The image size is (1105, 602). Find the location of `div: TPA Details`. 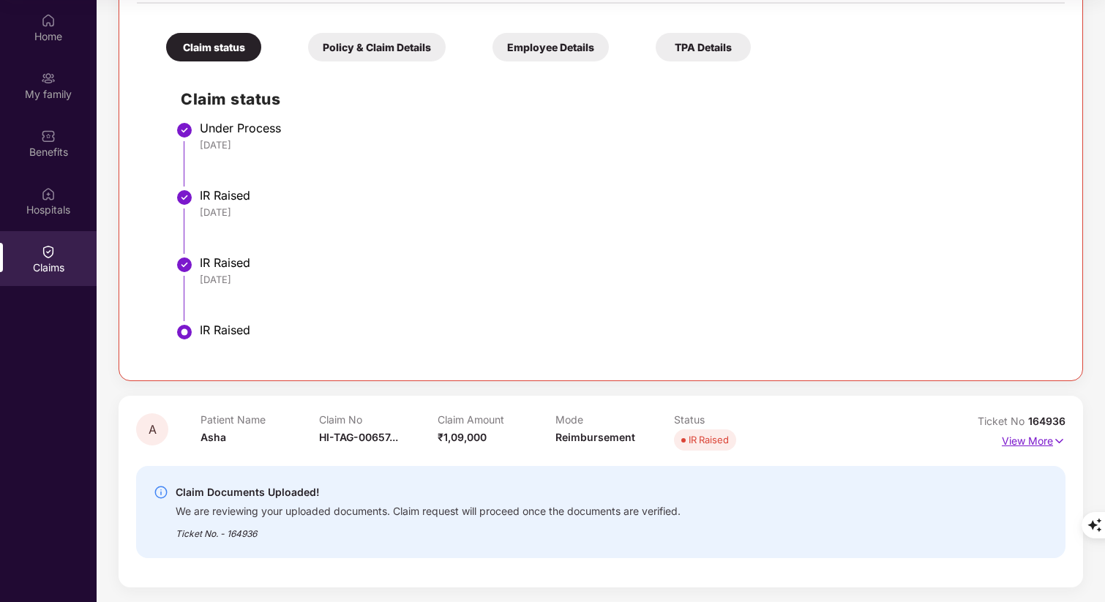

div: TPA Details is located at coordinates (703, 47).